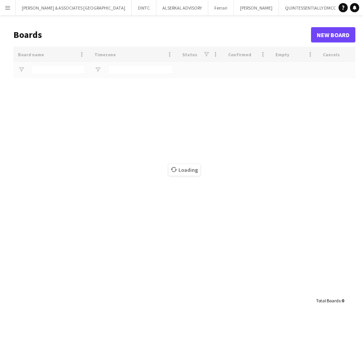  Describe the element at coordinates (184, 170) in the screenshot. I see `span: Loading` at that location.